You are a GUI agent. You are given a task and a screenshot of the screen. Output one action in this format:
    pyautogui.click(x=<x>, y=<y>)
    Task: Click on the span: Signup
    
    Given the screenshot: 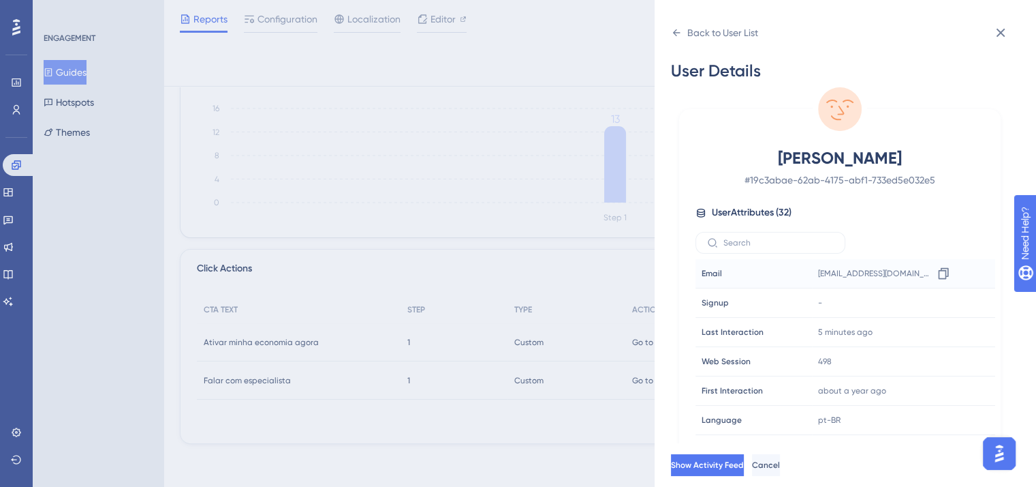 What is the action you would take?
    pyautogui.click(x=715, y=303)
    